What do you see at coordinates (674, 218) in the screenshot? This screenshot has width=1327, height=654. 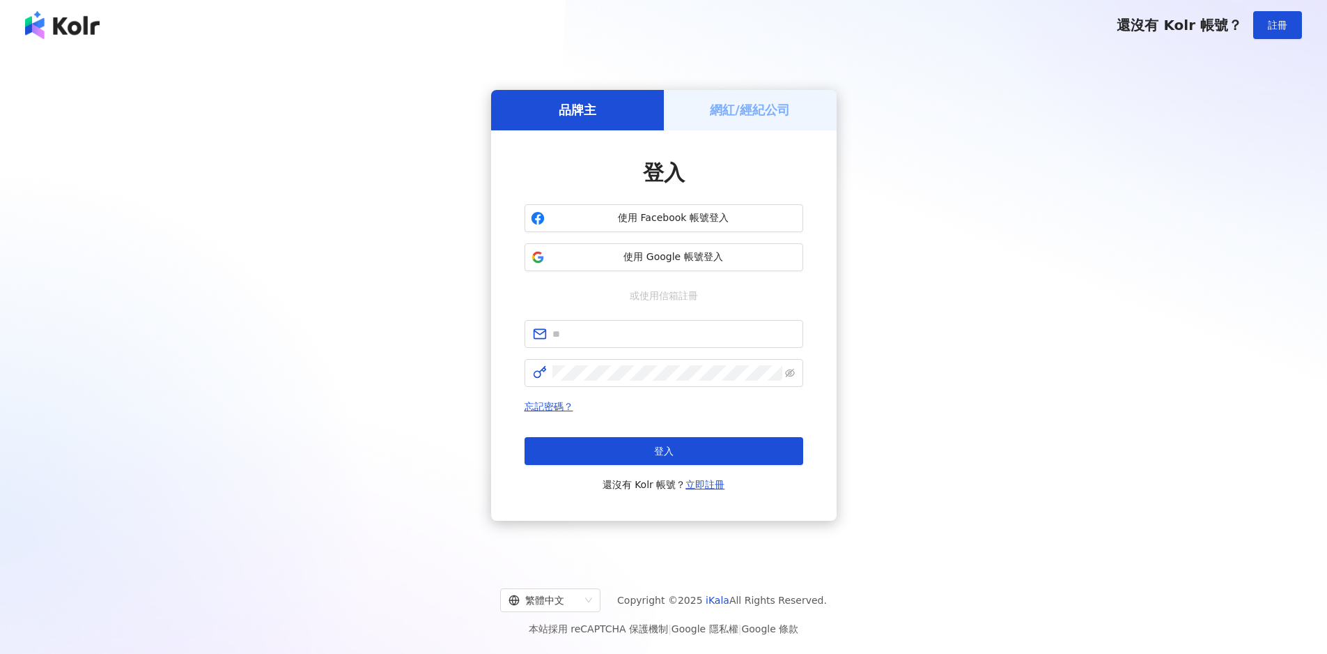 I see `span: 使用 Facebook 帳號登入` at bounding box center [674, 218].